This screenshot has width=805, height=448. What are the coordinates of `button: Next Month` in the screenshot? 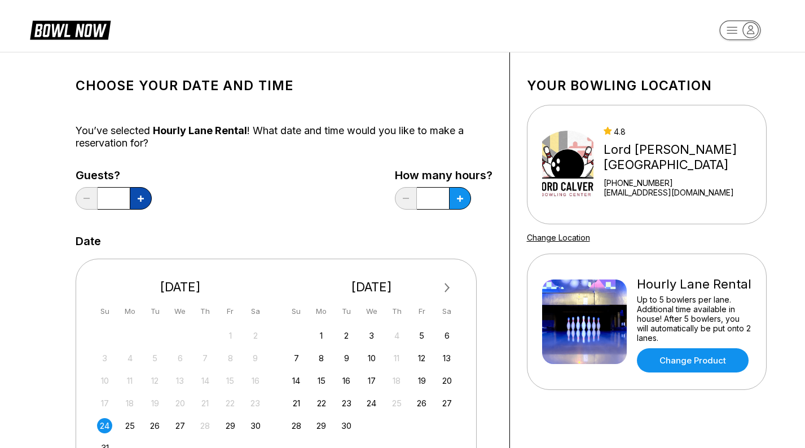 It's located at (447, 288).